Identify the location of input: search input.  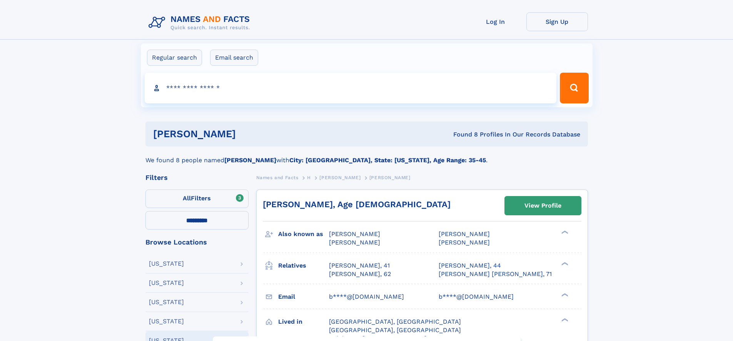
(351, 88).